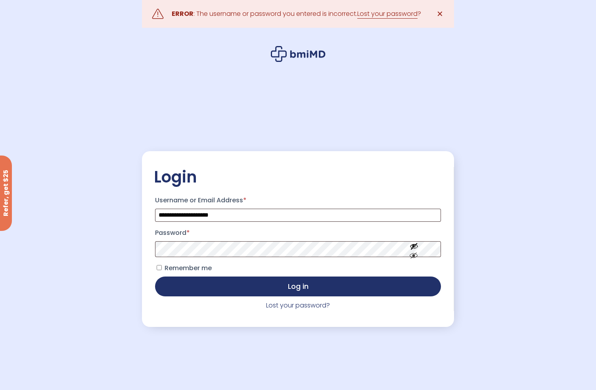 This screenshot has width=596, height=390. What do you see at coordinates (159, 267) in the screenshot?
I see `input: Remember me` at bounding box center [159, 267].